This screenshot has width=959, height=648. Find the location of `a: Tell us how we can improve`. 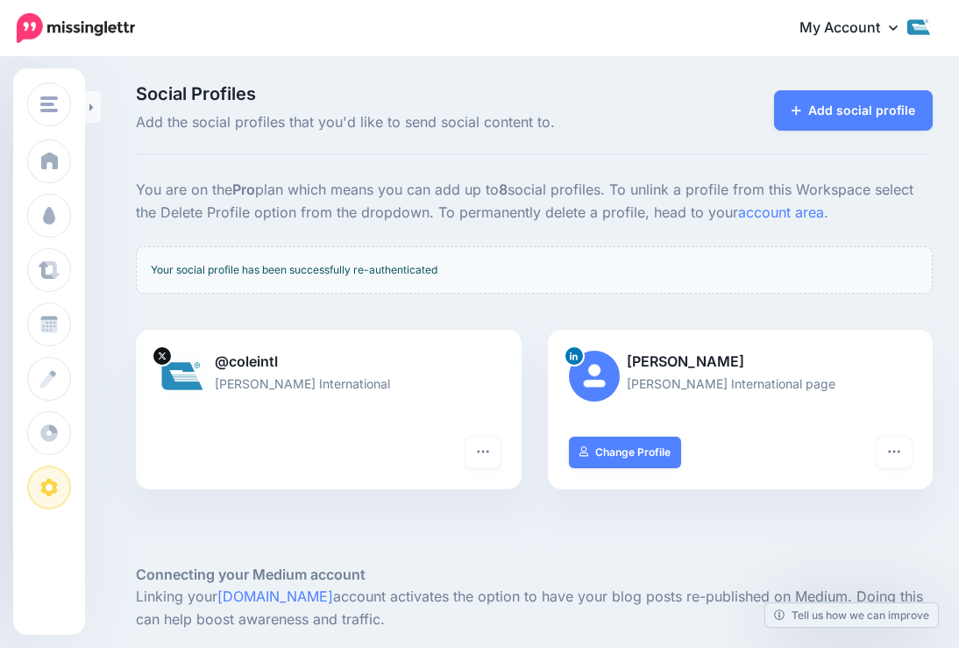

a: Tell us how we can improve is located at coordinates (851, 614).